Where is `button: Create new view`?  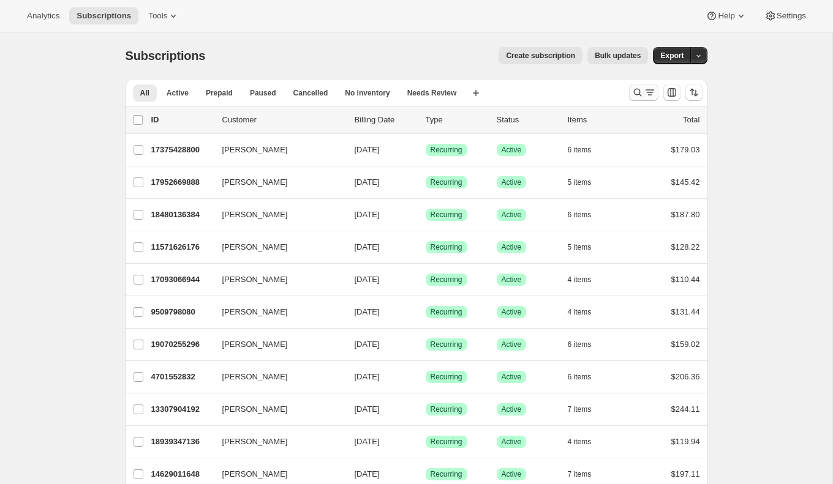 button: Create new view is located at coordinates (476, 93).